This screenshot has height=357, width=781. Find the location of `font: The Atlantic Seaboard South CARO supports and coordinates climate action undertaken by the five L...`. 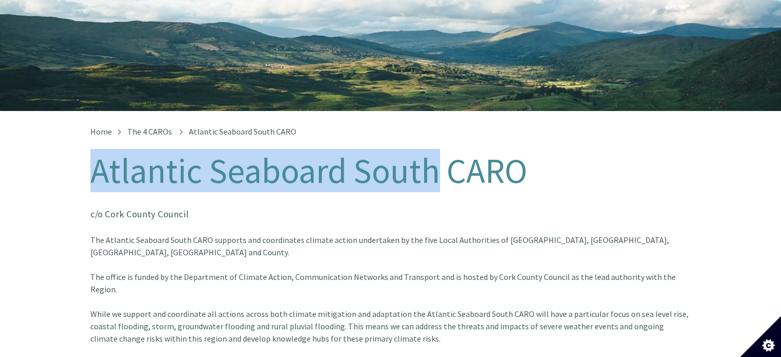

font: The Atlantic Seaboard South CARO supports and coordinates climate action undertaken by the five L... is located at coordinates (380, 246).